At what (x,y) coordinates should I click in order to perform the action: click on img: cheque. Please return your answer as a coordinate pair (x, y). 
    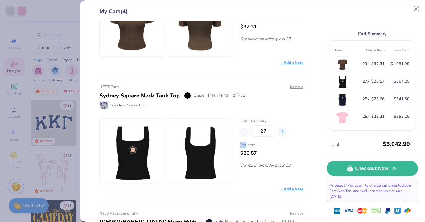
    Looking at the image, I should click on (376, 211).